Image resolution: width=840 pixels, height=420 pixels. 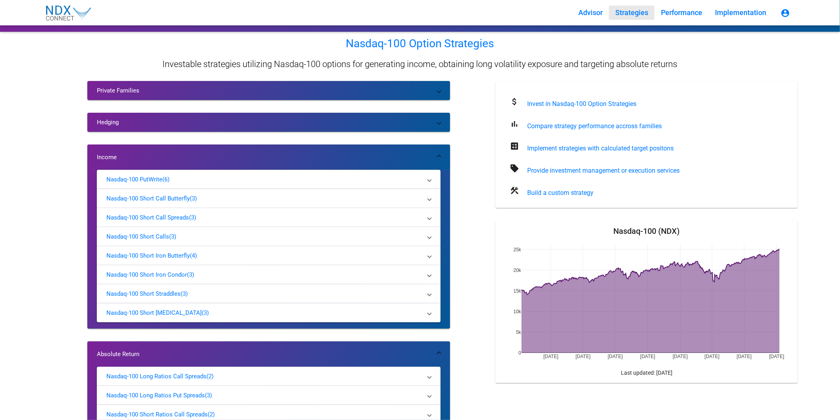 What do you see at coordinates (590, 12) in the screenshot?
I see `span: Advisor` at bounding box center [590, 12].